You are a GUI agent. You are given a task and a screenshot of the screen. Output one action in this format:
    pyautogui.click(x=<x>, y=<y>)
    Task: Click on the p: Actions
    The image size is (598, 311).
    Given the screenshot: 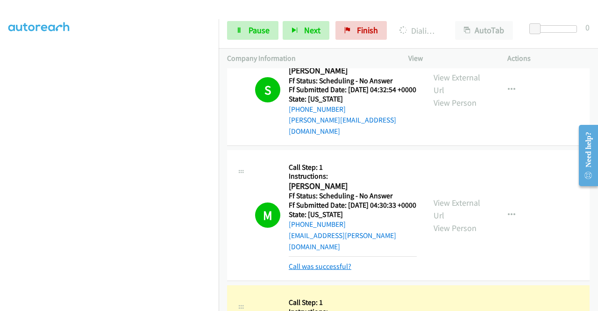 What is the action you would take?
    pyautogui.click(x=549, y=58)
    